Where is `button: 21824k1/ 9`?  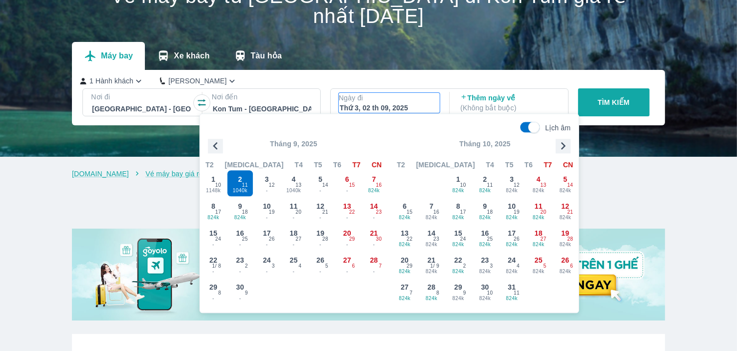
button: 21824k1/ 9 is located at coordinates (431, 264).